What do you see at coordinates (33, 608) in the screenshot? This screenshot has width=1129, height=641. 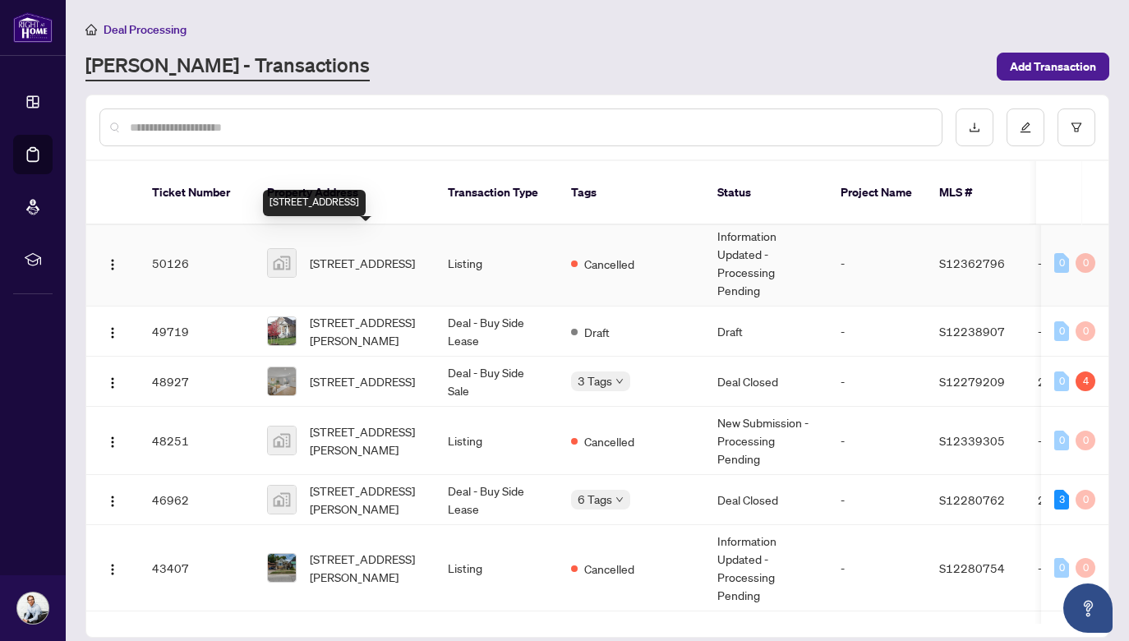 I see `img: Profile Icon` at bounding box center [33, 608].